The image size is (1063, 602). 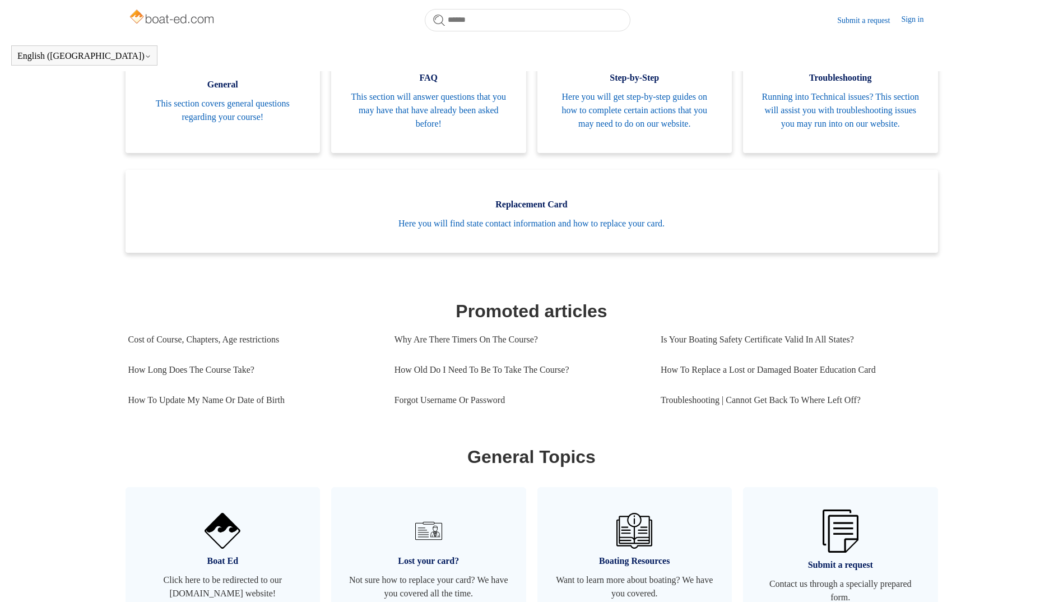 I want to click on a: Replacement Card Here you will find state contact information and how to replace your card., so click(x=532, y=211).